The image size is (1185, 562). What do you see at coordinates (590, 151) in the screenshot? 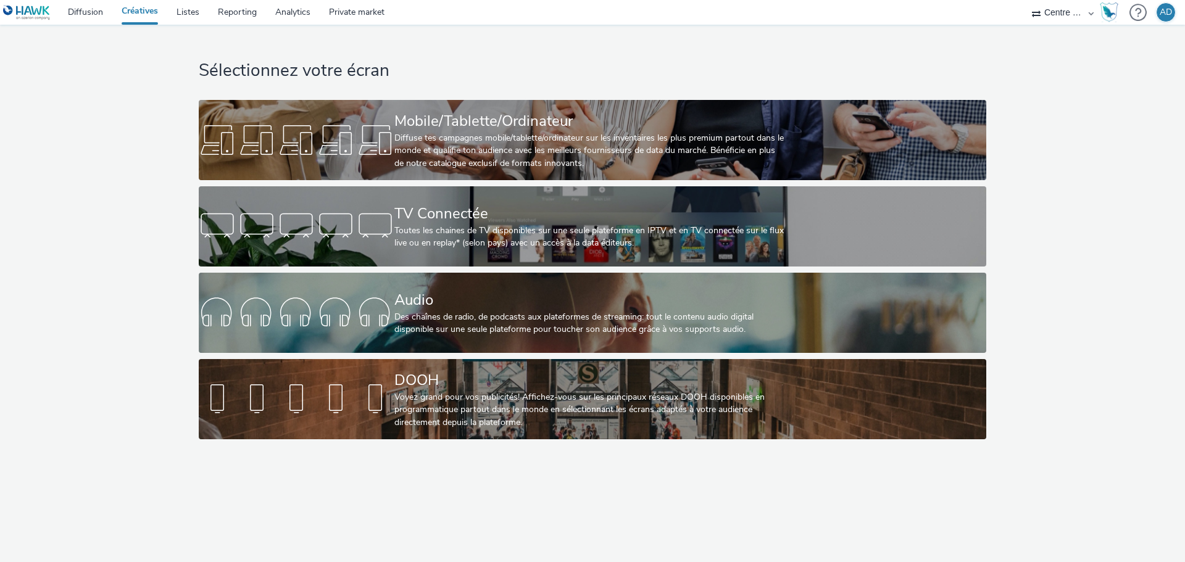
I see `div: Diffuse tes campagnes mobile/tablette/ordinateur sur les inventaires les plus premium partout dan...` at bounding box center [590, 151].